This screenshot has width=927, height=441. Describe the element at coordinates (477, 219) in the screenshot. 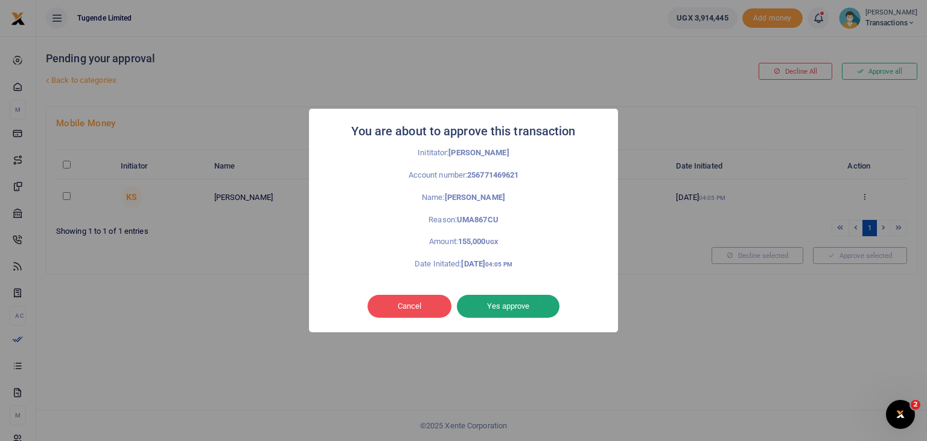

I see `strong: UMA867CU` at that location.